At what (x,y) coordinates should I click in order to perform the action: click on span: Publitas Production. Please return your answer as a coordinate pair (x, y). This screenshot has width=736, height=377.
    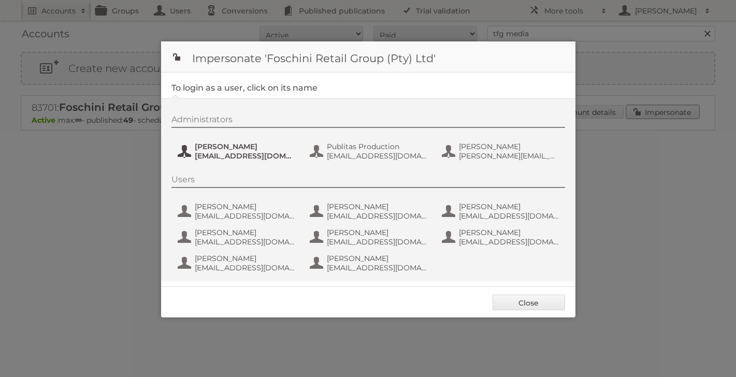
    Looking at the image, I should click on (377, 146).